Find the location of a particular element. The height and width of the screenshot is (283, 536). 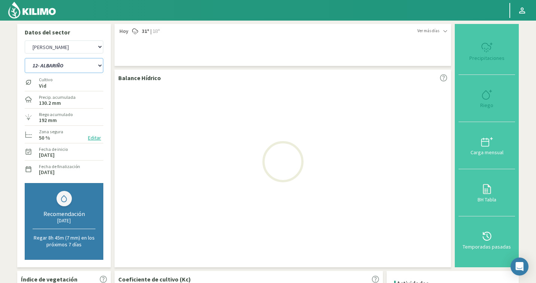

label: 192 mm is located at coordinates (48, 120).